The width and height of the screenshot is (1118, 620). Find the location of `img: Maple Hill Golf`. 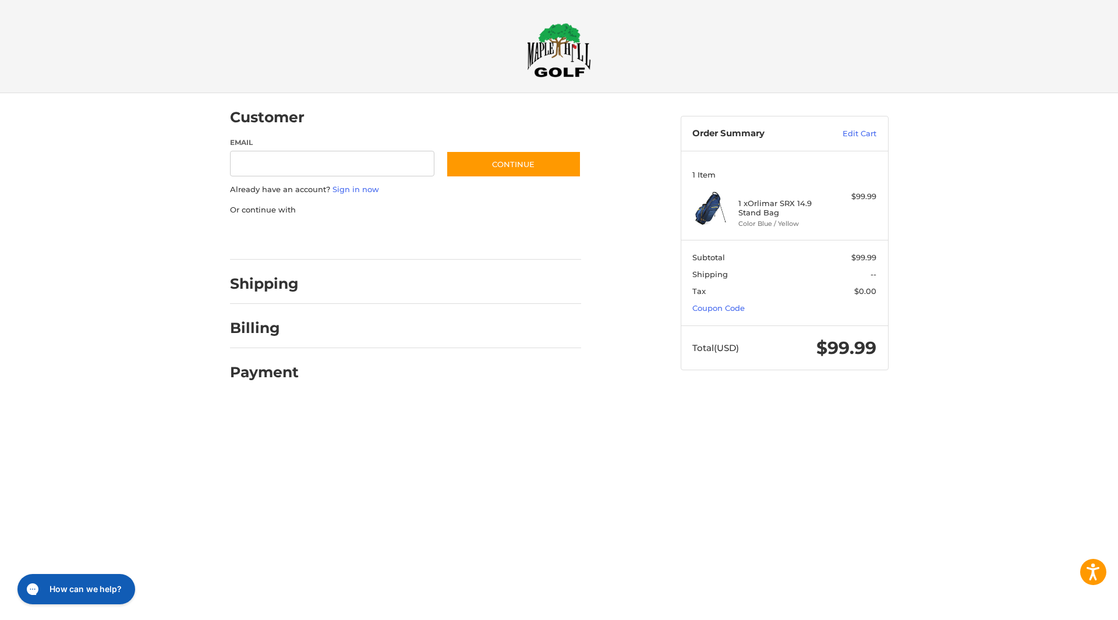

img: Maple Hill Golf is located at coordinates (559, 50).